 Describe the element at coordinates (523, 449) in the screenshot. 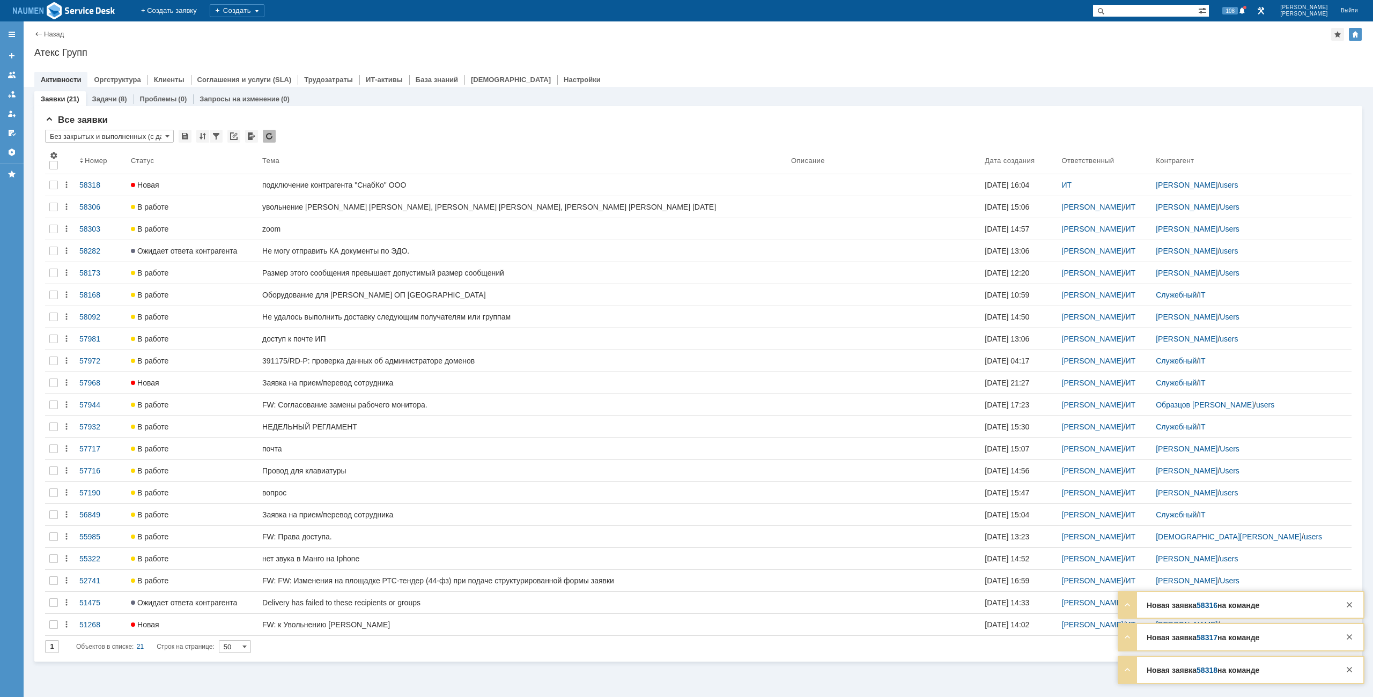

I see `div: почта` at that location.